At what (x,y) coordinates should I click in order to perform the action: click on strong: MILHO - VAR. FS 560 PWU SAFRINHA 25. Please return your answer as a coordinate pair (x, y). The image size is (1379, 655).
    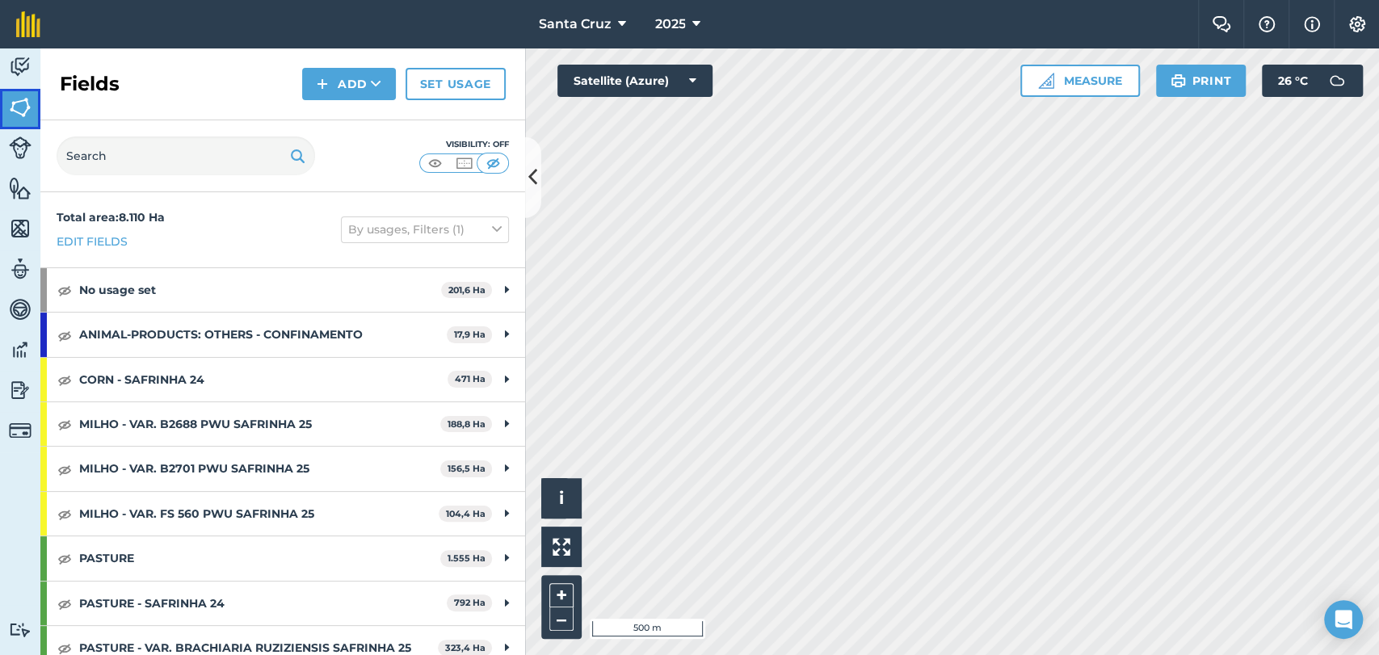
    Looking at the image, I should click on (258, 514).